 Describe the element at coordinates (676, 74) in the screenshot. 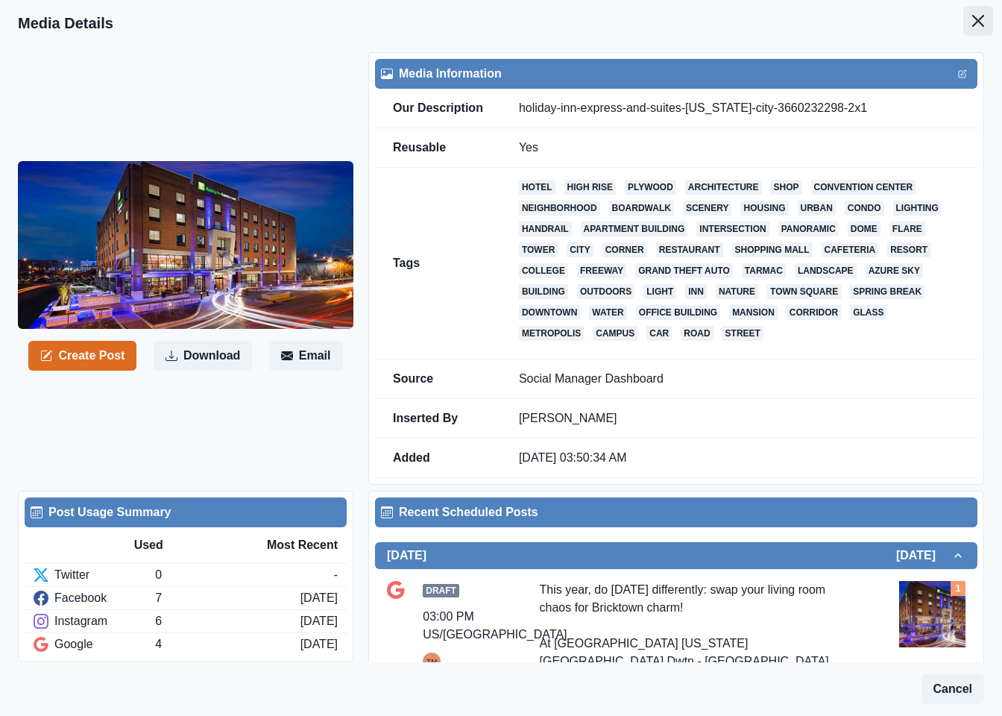

I see `div: Media Information` at that location.